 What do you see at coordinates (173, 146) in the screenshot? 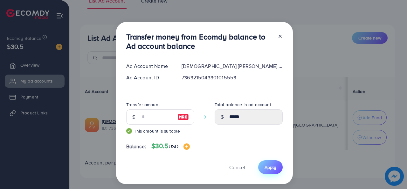
I see `span: USD` at bounding box center [173, 146].